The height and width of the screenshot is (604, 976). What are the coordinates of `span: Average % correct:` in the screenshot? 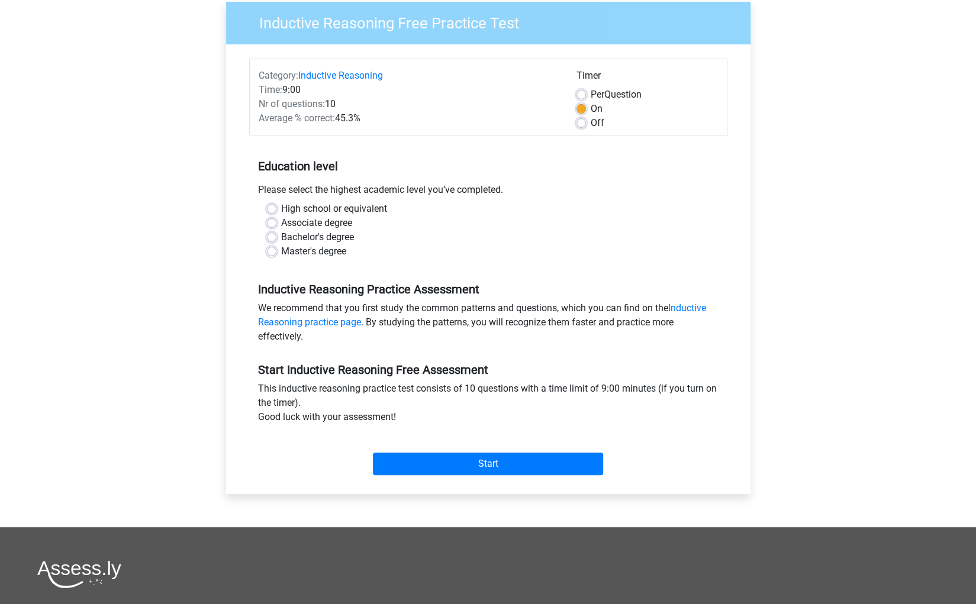 It's located at (297, 118).